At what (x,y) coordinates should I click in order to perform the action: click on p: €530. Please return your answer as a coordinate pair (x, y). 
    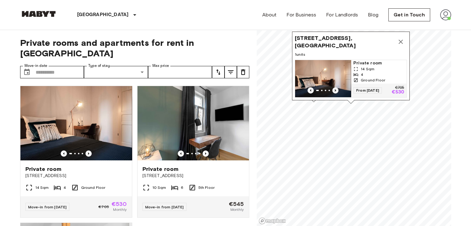
    Looking at the image, I should click on (398, 92).